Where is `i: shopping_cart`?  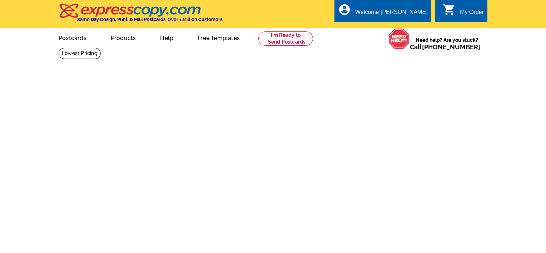 i: shopping_cart is located at coordinates (449, 10).